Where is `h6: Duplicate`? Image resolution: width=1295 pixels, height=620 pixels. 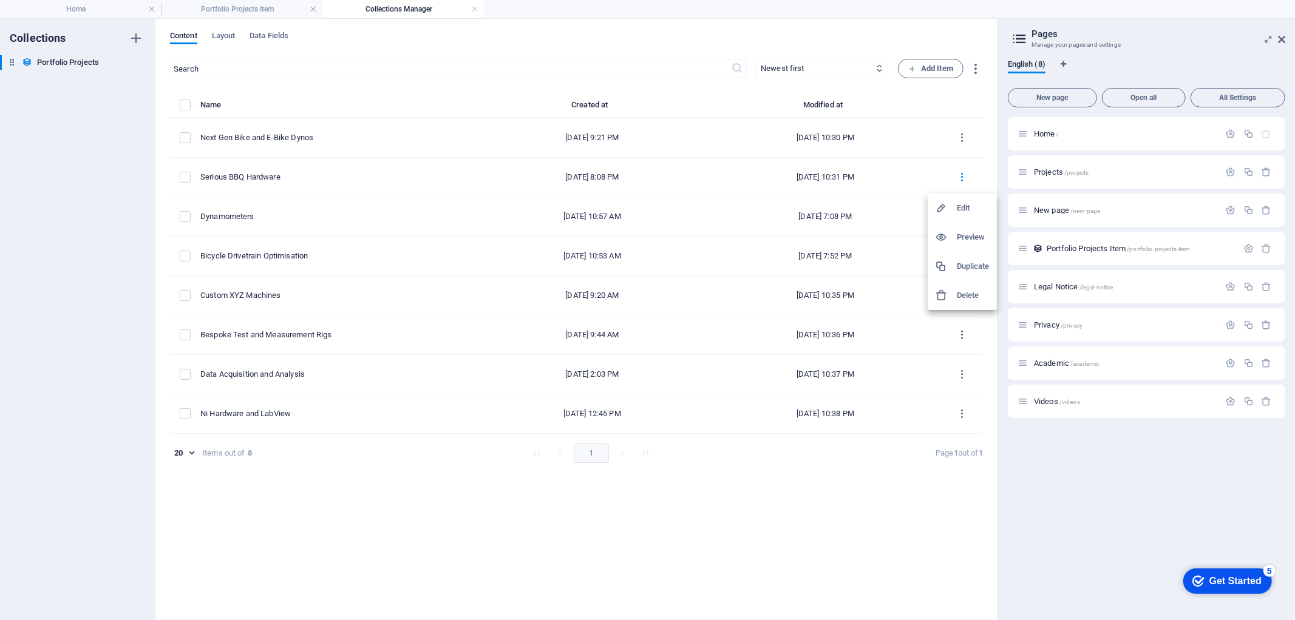 h6: Duplicate is located at coordinates (973, 266).